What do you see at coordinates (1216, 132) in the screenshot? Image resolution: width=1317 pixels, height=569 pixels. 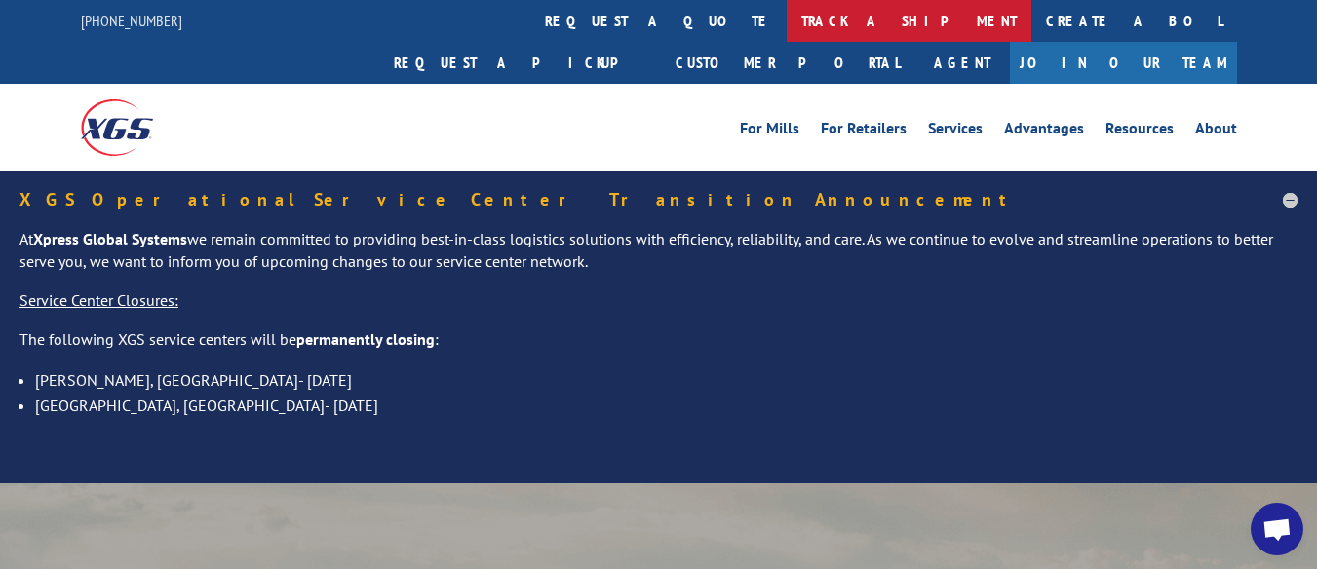 I see `a: About` at bounding box center [1216, 132].